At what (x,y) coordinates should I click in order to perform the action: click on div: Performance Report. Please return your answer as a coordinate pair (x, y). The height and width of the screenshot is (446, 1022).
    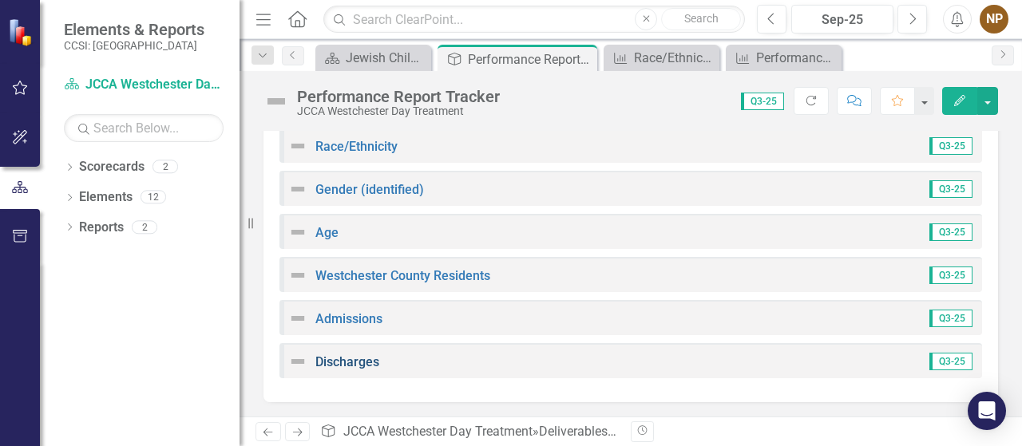
    Looking at the image, I should click on (797, 57).